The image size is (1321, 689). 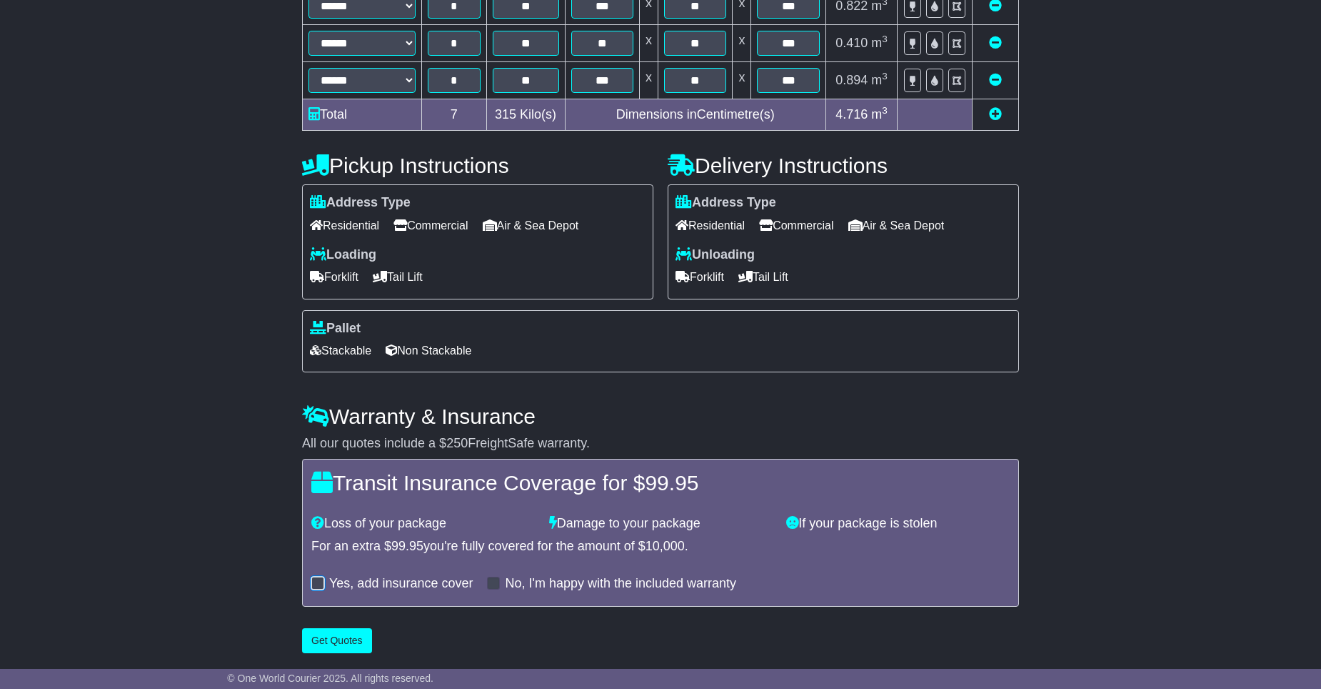 What do you see at coordinates (851, 43) in the screenshot?
I see `span: 0.410` at bounding box center [851, 43].